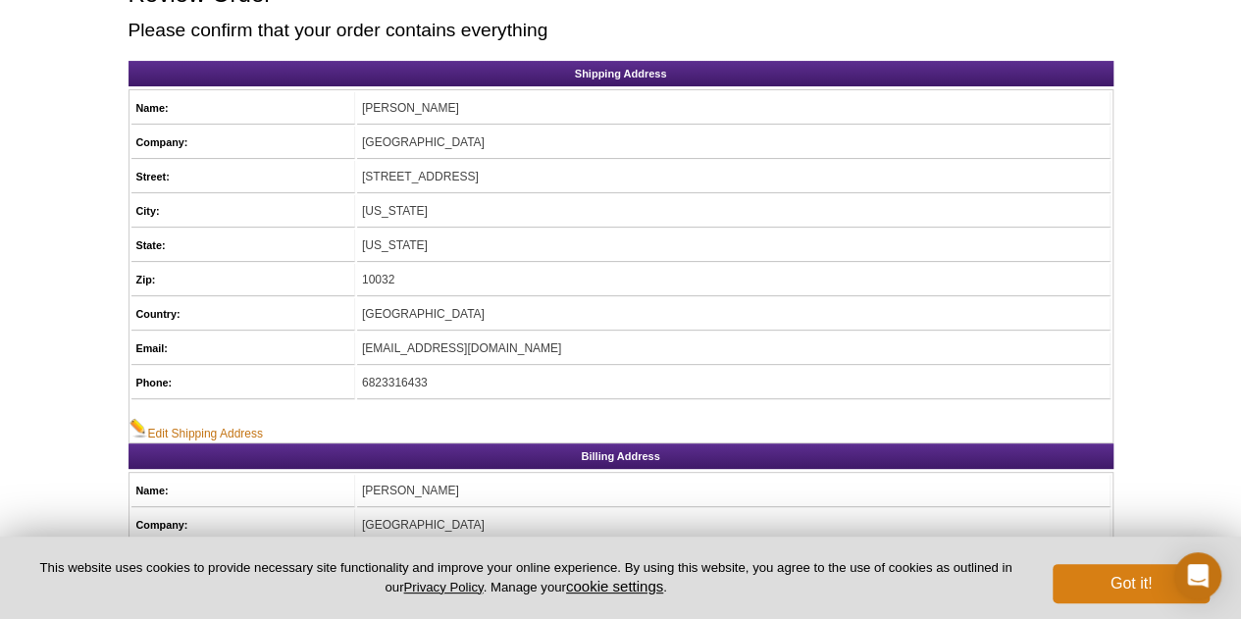  Describe the element at coordinates (242, 245) in the screenshot. I see `h5: State:` at that location.